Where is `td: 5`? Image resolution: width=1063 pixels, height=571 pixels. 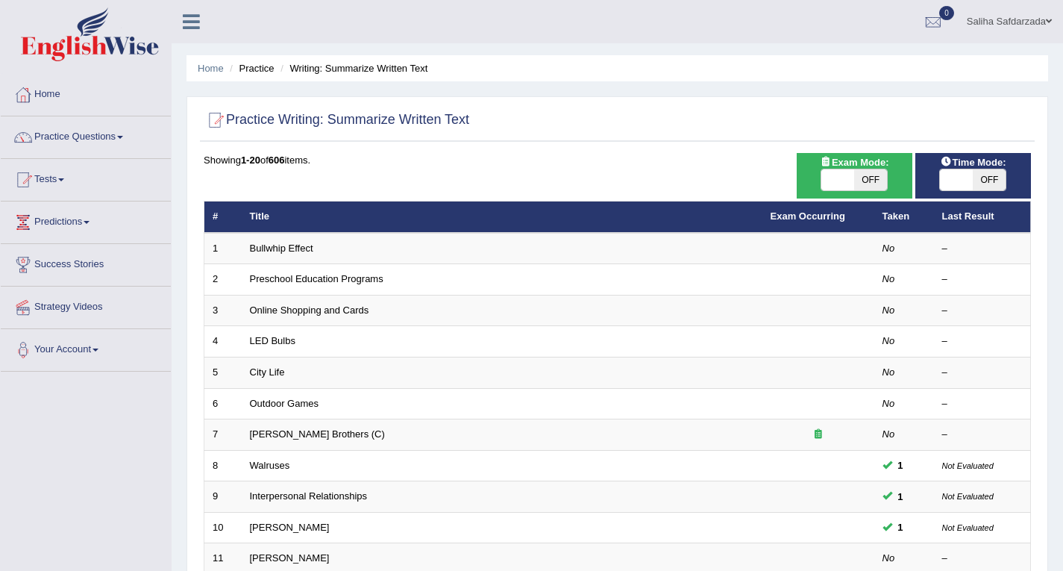
td: 5 is located at coordinates (223, 373).